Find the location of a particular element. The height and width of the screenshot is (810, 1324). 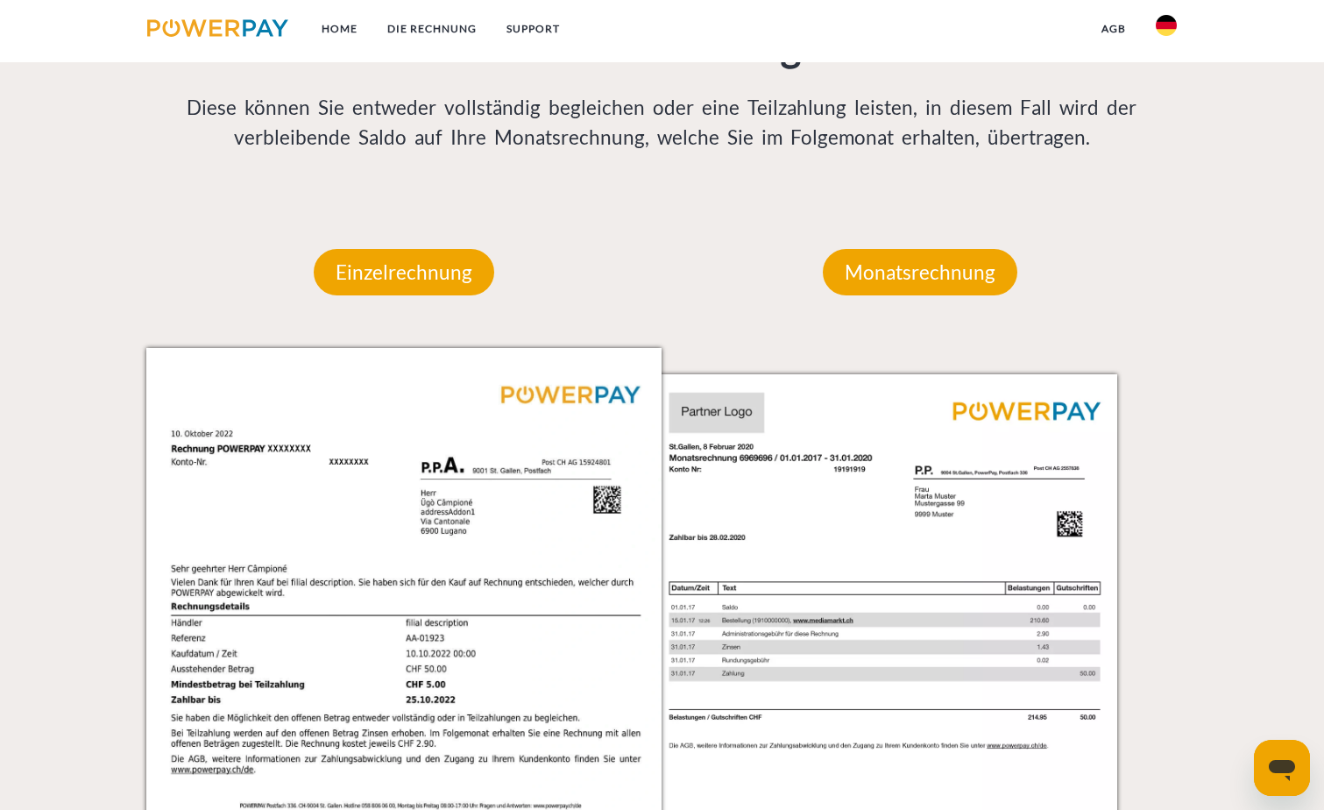

p: Einzelrechnung is located at coordinates (404, 273).